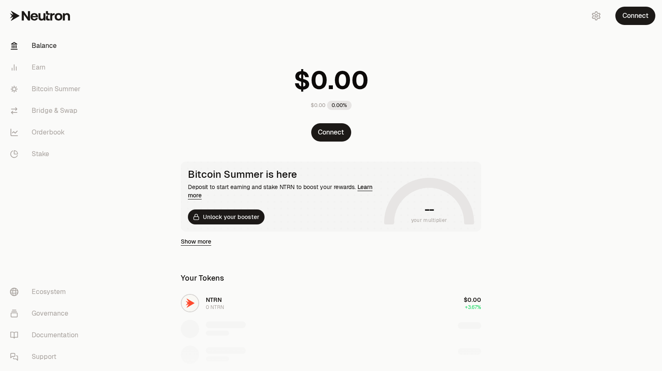 Image resolution: width=662 pixels, height=371 pixels. What do you see at coordinates (47, 314) in the screenshot?
I see `a: Governance` at bounding box center [47, 314].